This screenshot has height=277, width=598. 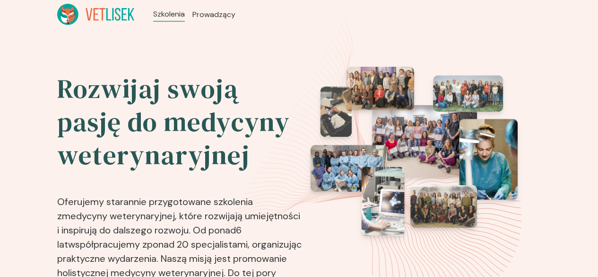 I want to click on a: Szkolenia, so click(x=169, y=14).